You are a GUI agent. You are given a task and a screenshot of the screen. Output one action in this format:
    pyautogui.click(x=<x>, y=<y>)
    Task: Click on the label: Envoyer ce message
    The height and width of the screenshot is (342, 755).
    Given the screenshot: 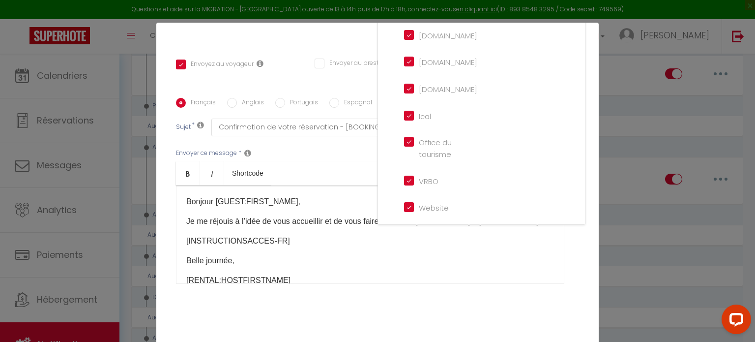 What is the action you would take?
    pyautogui.click(x=206, y=153)
    